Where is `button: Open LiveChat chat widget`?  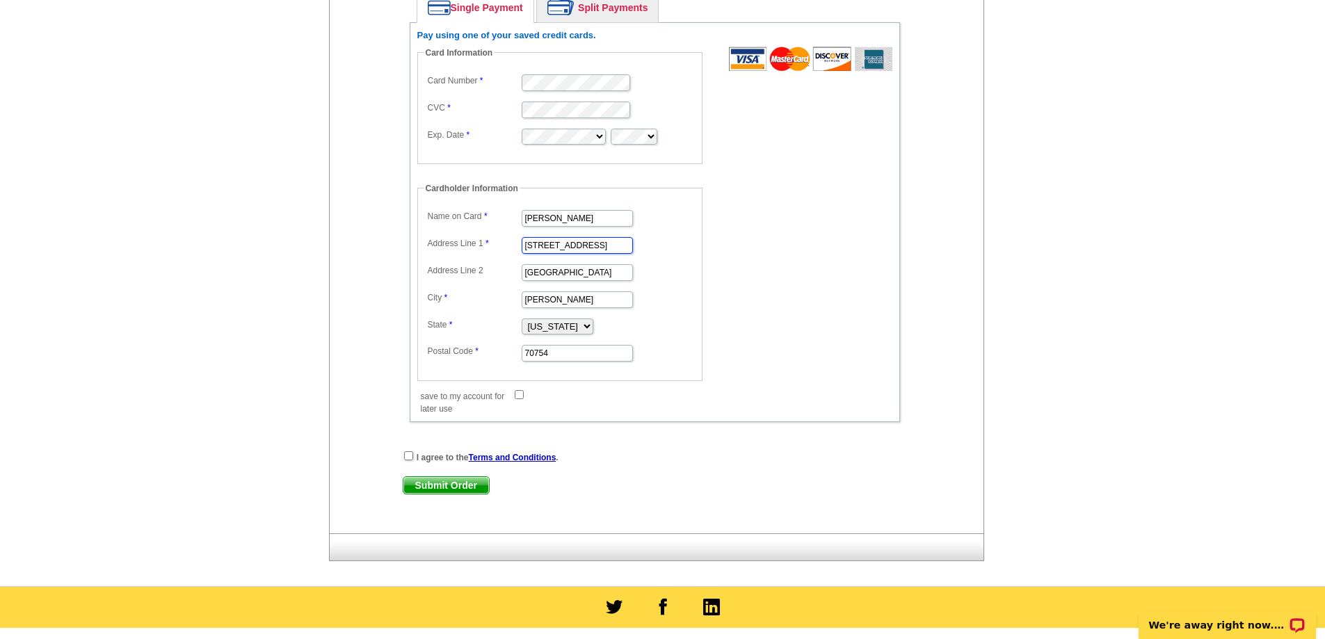 button: Open LiveChat chat widget is located at coordinates (168, 30).